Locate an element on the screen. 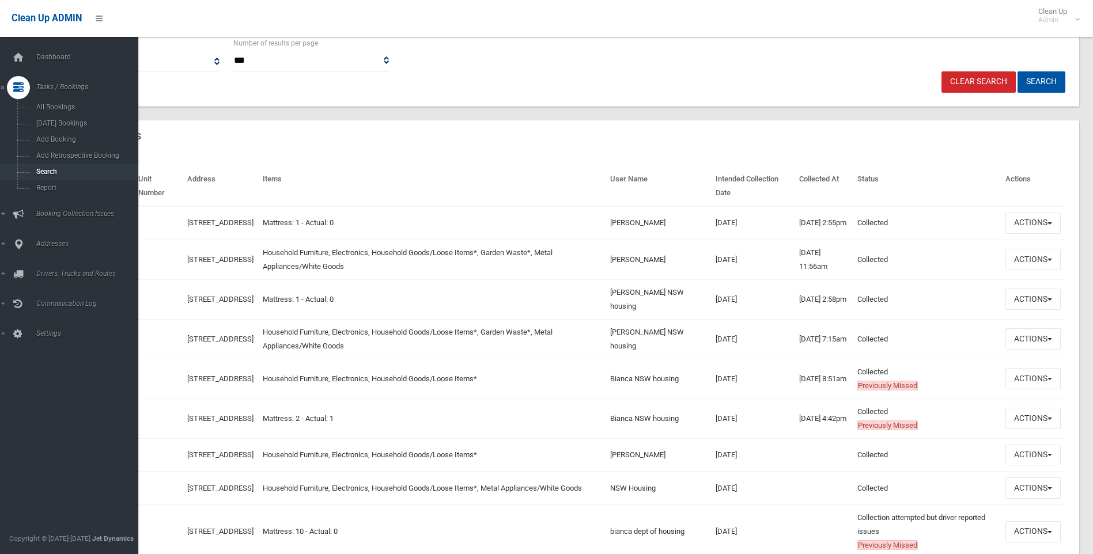 Image resolution: width=1093 pixels, height=554 pixels. span: Clean Up ADMIN is located at coordinates (47, 18).